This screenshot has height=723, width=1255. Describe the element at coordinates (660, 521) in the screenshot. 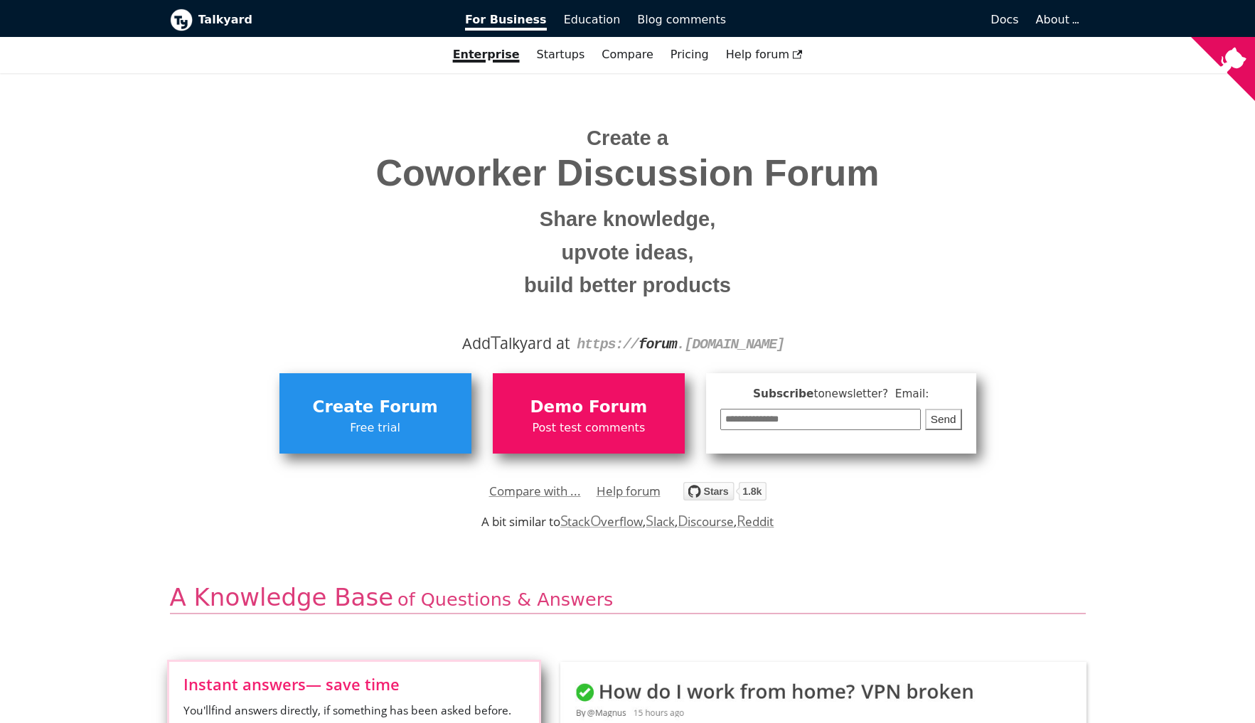

I see `a: Slack` at that location.